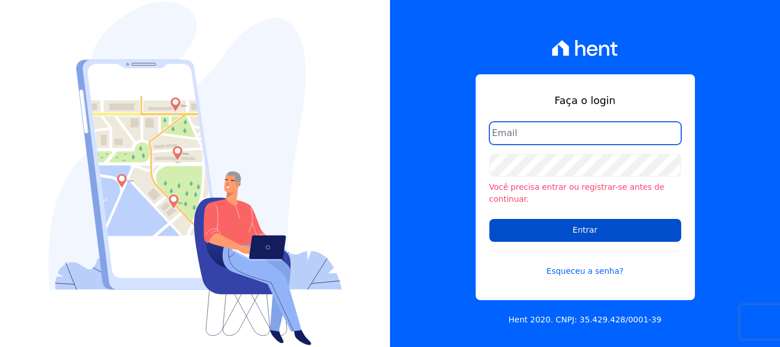 The width and height of the screenshot is (780, 347). Describe the element at coordinates (585, 230) in the screenshot. I see `input: Entrar` at that location.